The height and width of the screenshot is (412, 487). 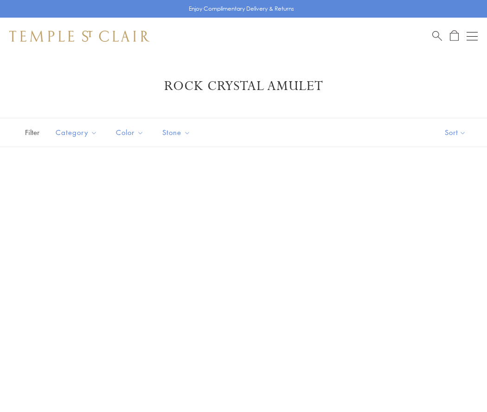 What do you see at coordinates (454, 36) in the screenshot?
I see `a: Open Shopping Bag` at bounding box center [454, 36].